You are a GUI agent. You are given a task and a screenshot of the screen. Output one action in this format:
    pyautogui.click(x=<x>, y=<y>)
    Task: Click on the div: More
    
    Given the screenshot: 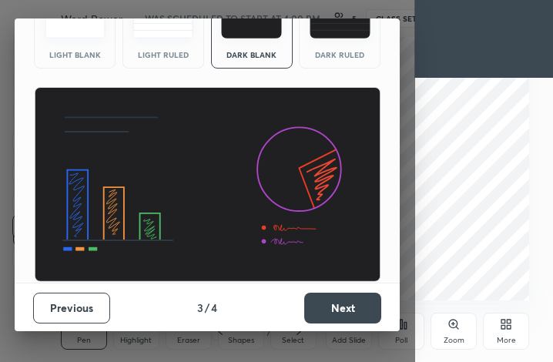 What is the action you would take?
    pyautogui.click(x=506, y=340)
    